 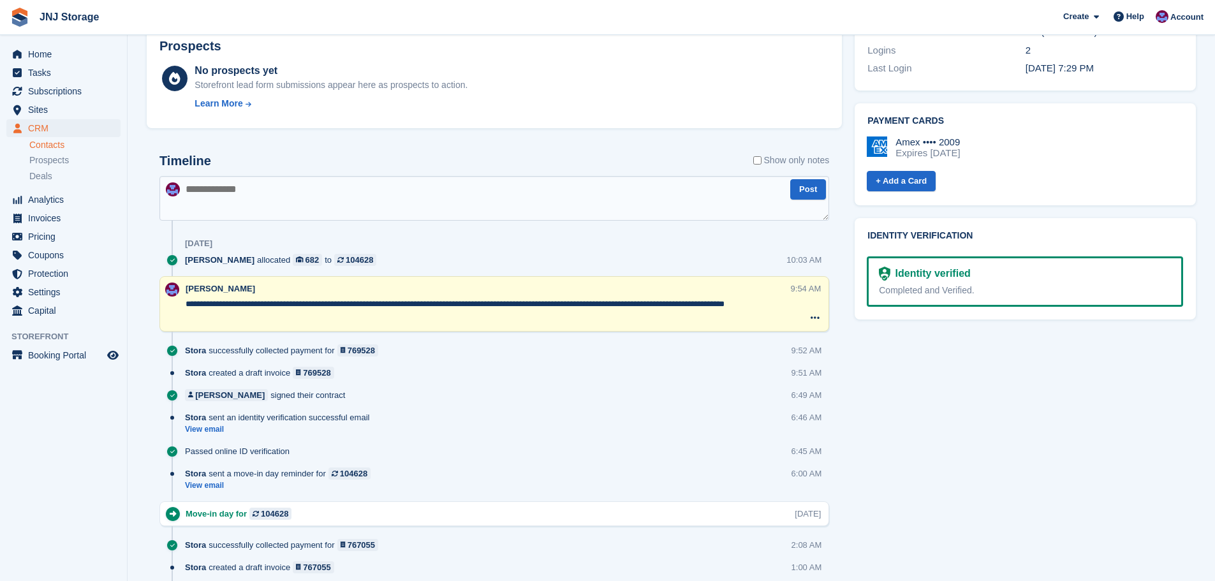 What do you see at coordinates (307, 260) in the screenshot?
I see `a: 682` at bounding box center [307, 260].